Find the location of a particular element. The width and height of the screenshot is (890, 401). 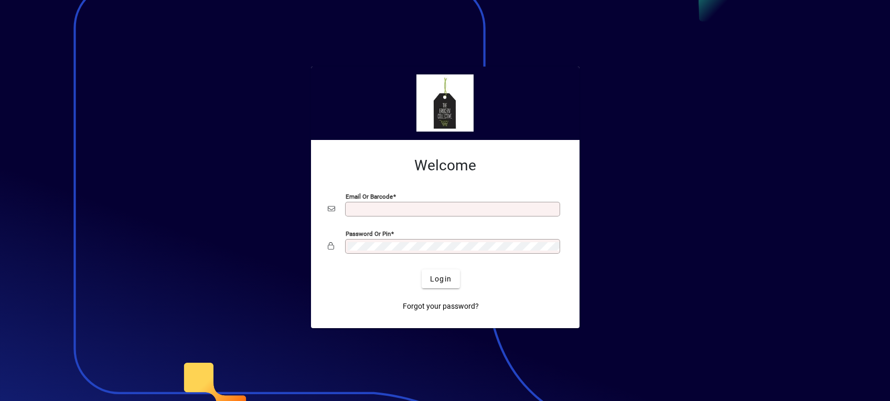

span: Forgot your password? is located at coordinates (441, 306).